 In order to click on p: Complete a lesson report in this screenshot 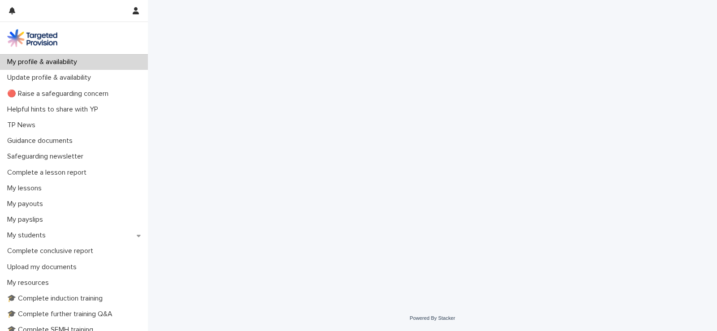, I will do `click(48, 172)`.